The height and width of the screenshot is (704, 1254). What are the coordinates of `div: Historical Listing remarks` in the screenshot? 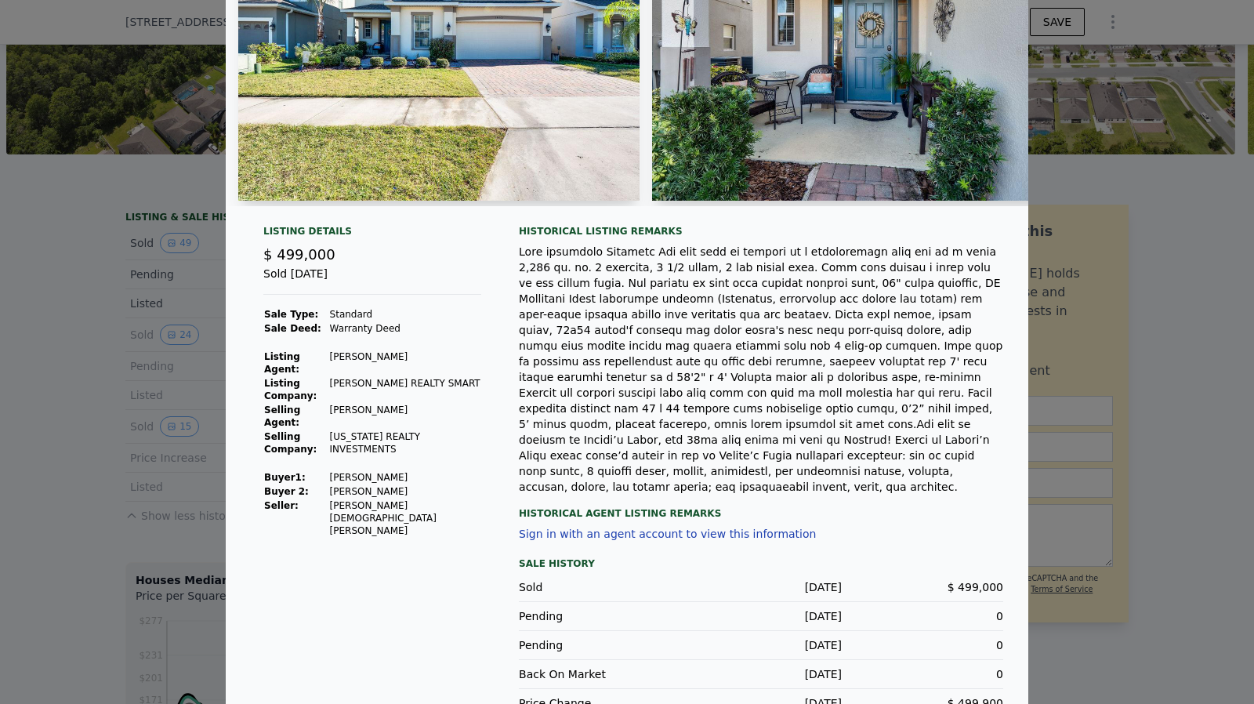 It's located at (761, 231).